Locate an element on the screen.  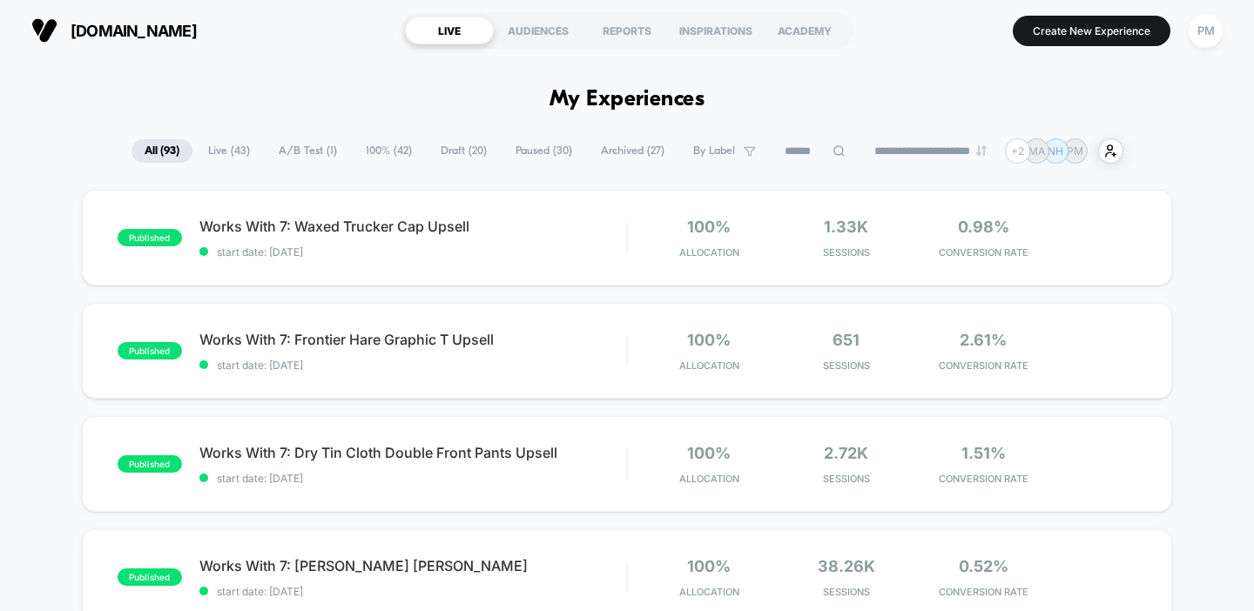
span: Paused ( 30 ) is located at coordinates (543, 151).